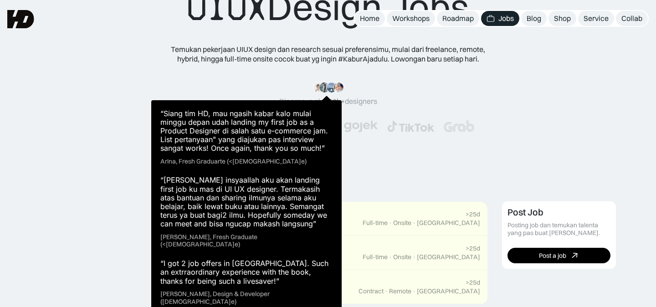 The height and width of the screenshot is (307, 656). What do you see at coordinates (534, 18) in the screenshot?
I see `a: Blog` at bounding box center [534, 18].